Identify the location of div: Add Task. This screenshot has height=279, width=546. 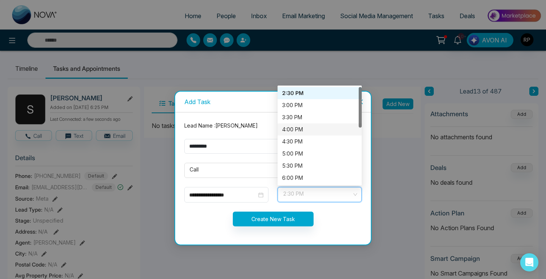
(273, 102).